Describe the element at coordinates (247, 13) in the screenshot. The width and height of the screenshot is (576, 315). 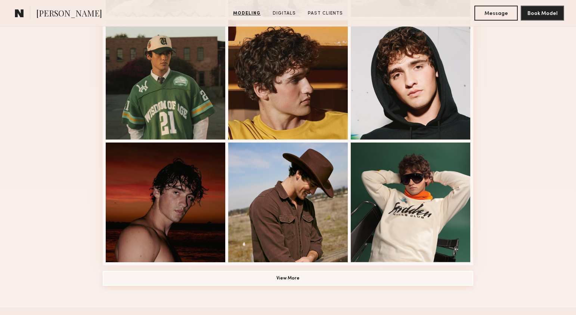
I see `a: Modeling` at that location.